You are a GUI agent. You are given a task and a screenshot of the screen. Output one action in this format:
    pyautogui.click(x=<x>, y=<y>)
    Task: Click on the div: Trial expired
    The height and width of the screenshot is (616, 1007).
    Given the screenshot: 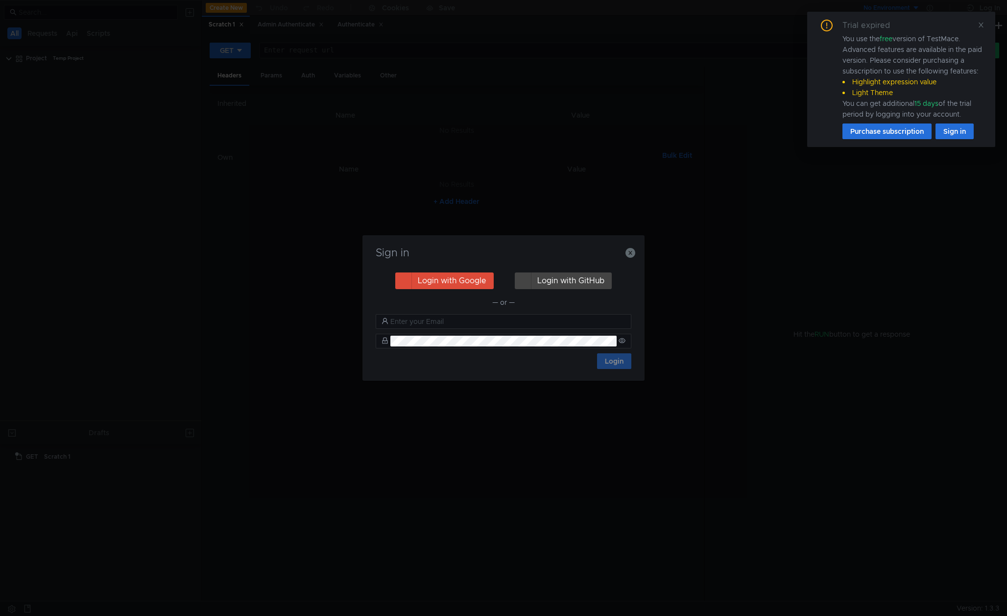 What is the action you would take?
    pyautogui.click(x=872, y=25)
    